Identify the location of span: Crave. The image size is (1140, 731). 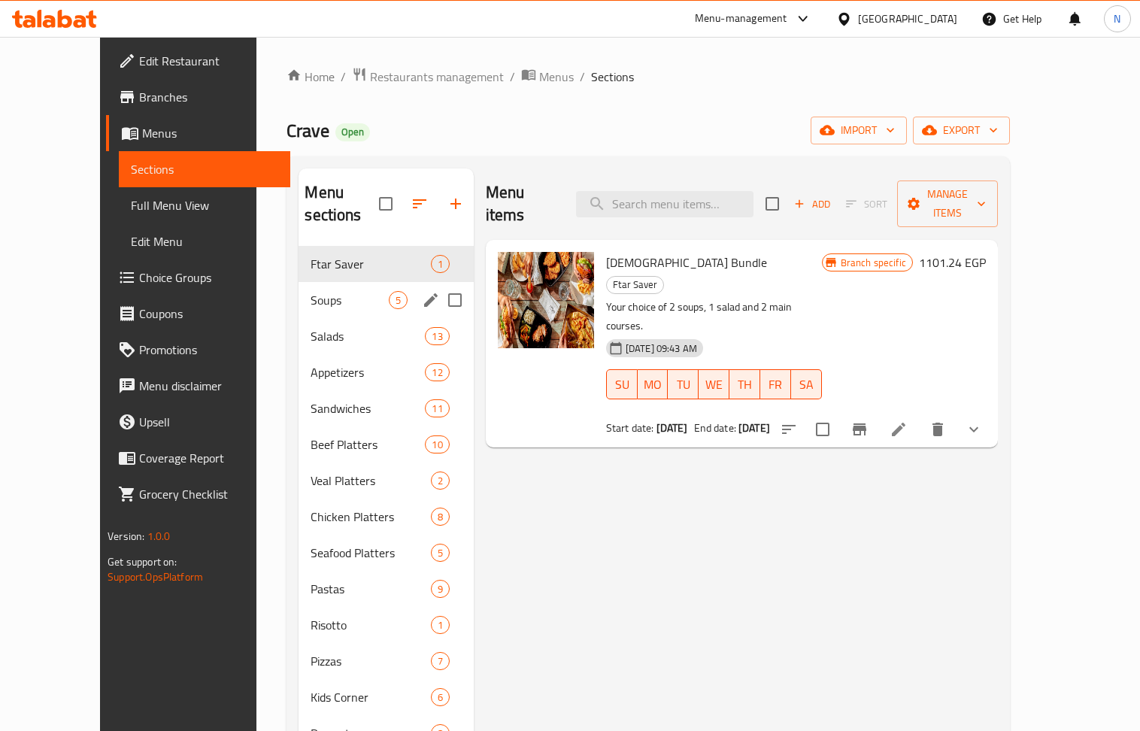
(308, 130).